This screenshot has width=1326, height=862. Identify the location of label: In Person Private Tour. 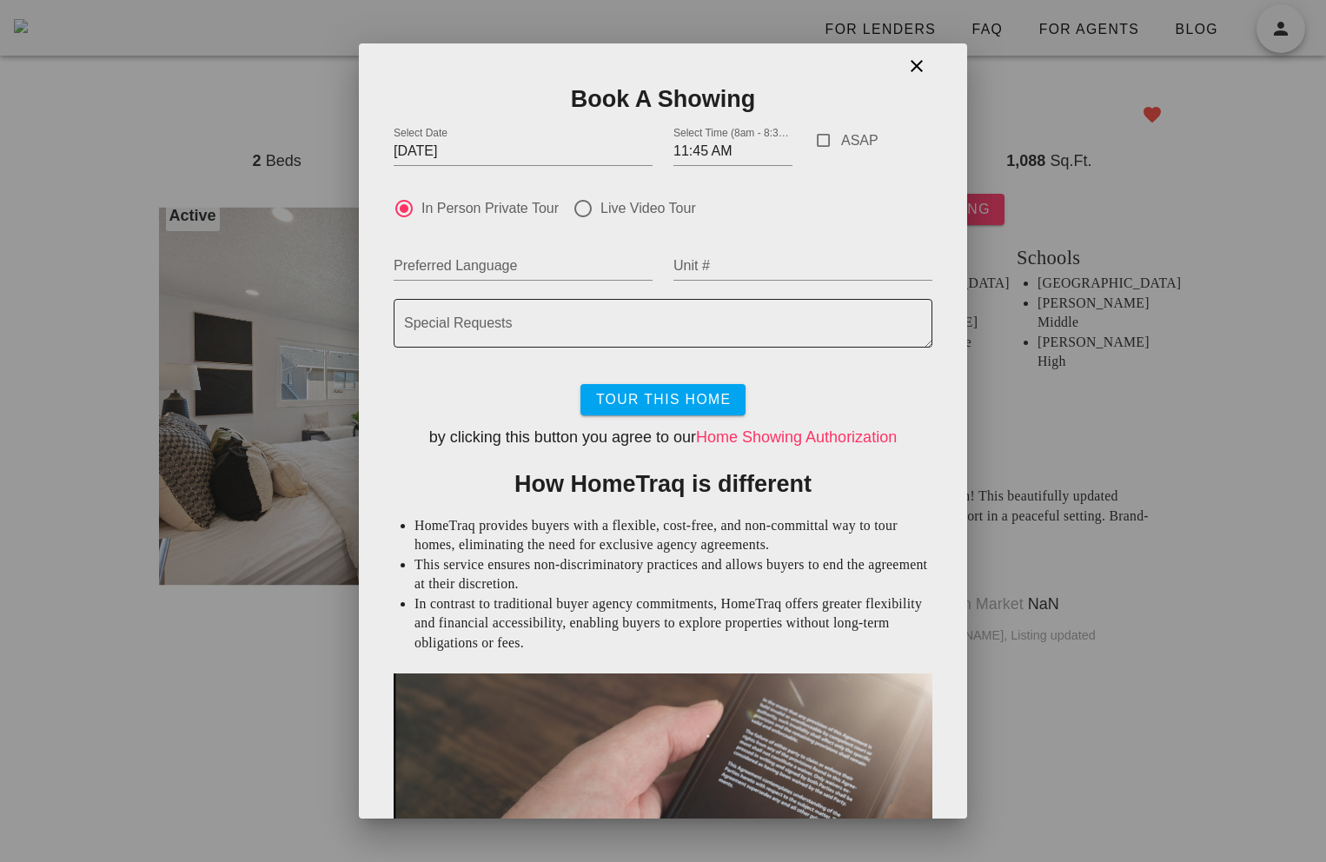
(490, 209).